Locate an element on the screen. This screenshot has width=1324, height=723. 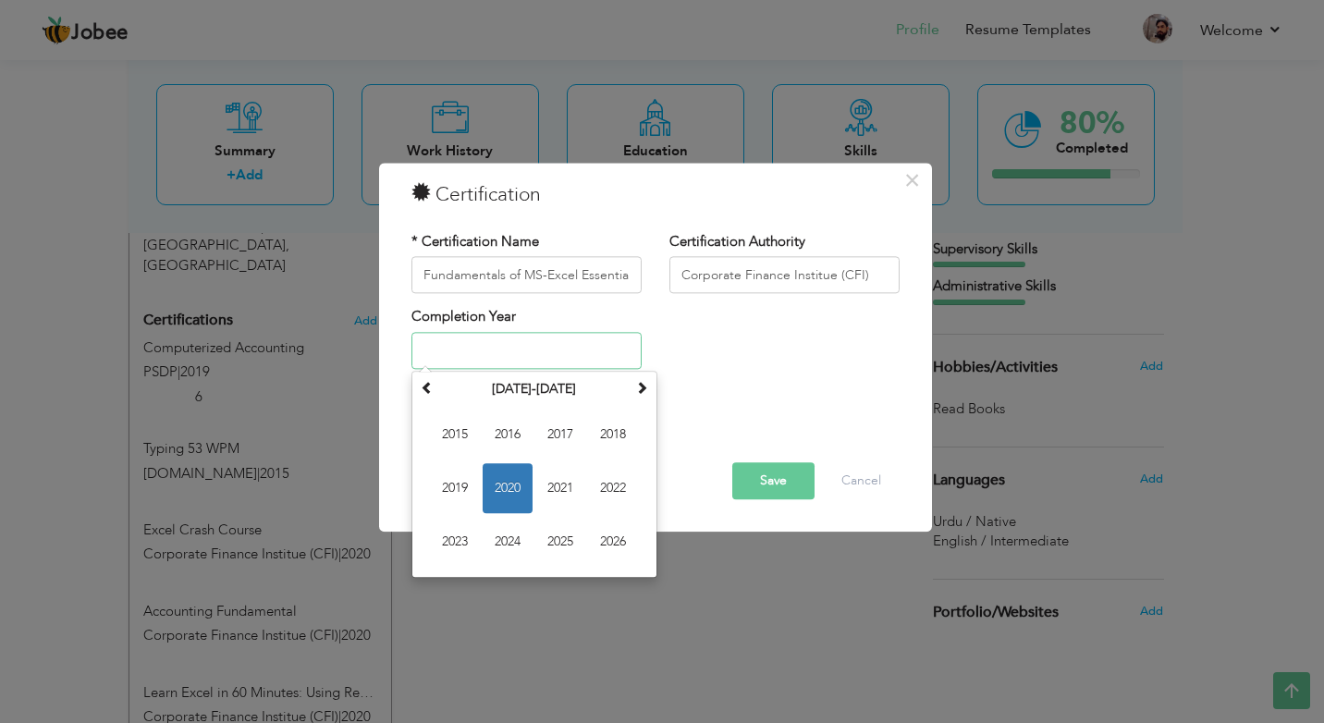
th: Select Decade is located at coordinates (534, 389).